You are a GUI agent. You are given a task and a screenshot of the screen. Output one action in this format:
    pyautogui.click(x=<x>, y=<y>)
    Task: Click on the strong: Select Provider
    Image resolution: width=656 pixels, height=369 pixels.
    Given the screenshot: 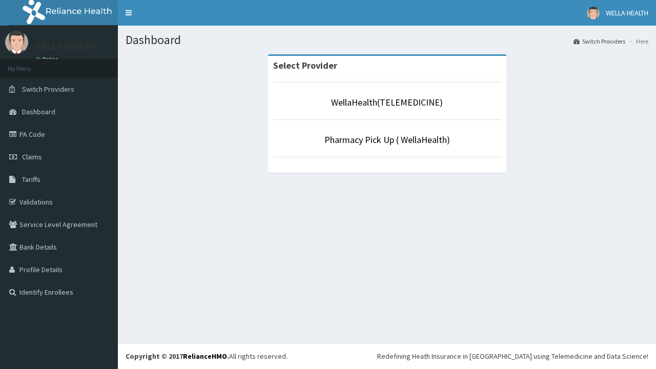 What is the action you would take?
    pyautogui.click(x=305, y=65)
    